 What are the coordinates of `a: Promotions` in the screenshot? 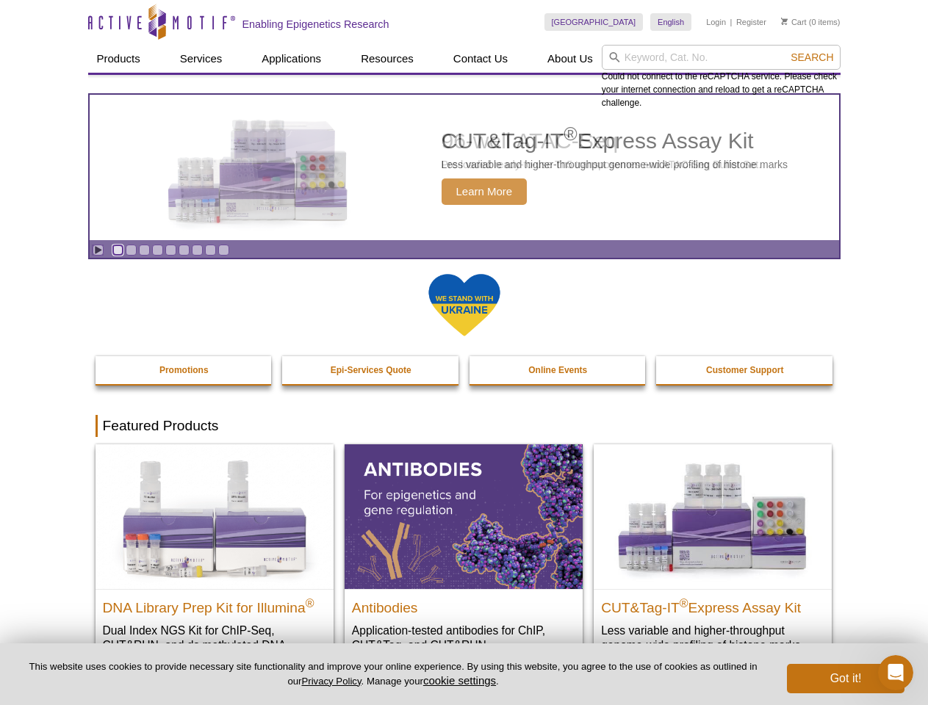 It's located at (184, 370).